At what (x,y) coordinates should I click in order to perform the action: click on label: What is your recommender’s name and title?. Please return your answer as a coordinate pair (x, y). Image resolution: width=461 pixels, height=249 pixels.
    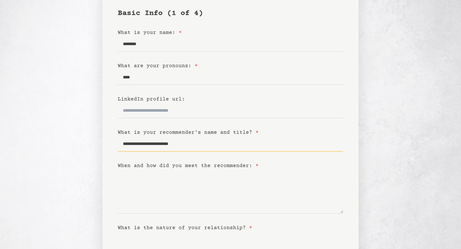
    Looking at the image, I should click on (188, 132).